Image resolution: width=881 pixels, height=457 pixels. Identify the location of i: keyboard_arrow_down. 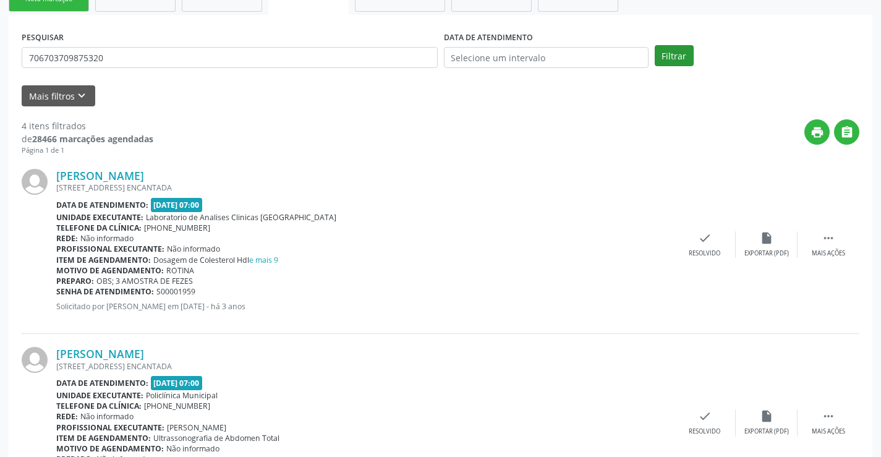
(82, 96).